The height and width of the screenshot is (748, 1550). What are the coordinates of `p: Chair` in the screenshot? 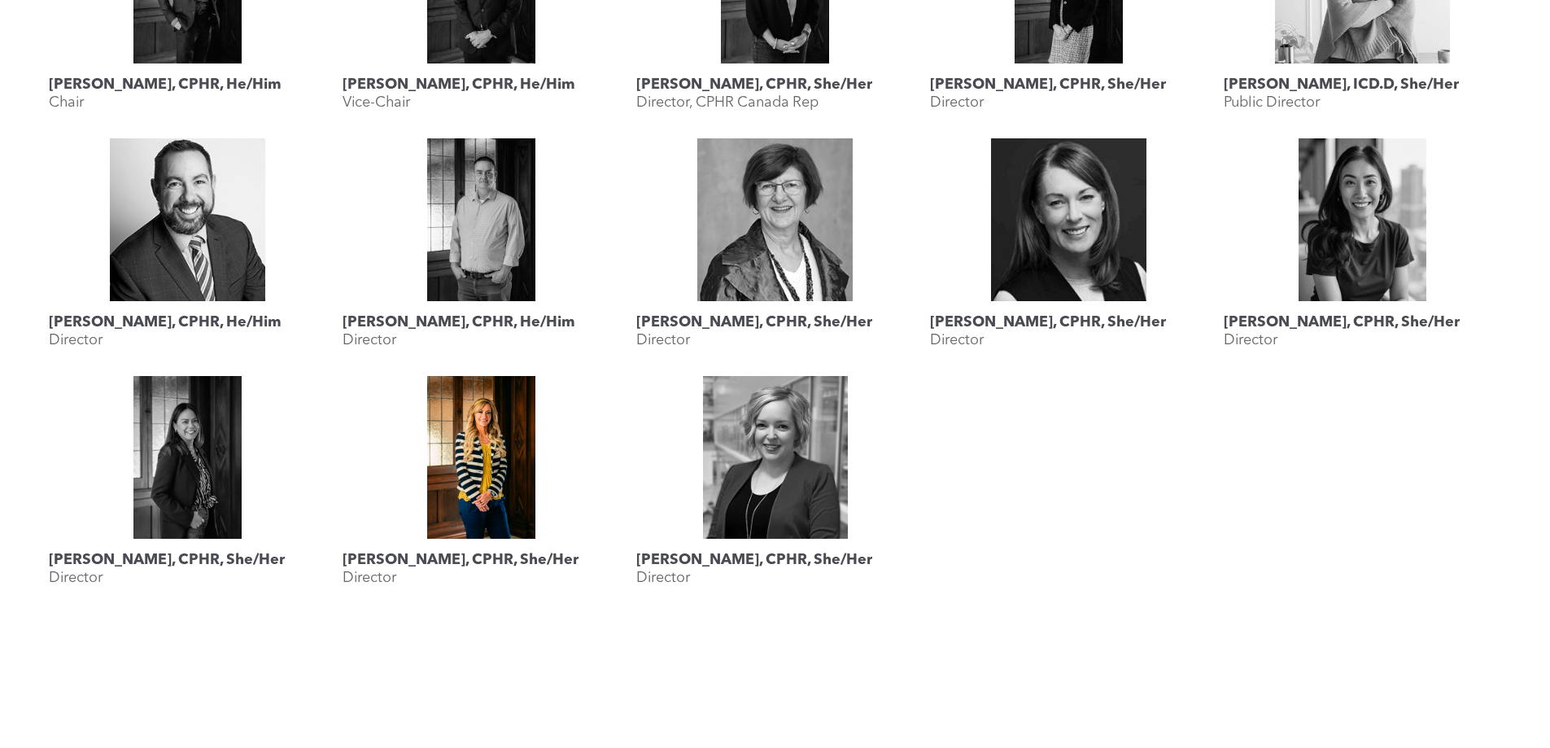 It's located at (66, 103).